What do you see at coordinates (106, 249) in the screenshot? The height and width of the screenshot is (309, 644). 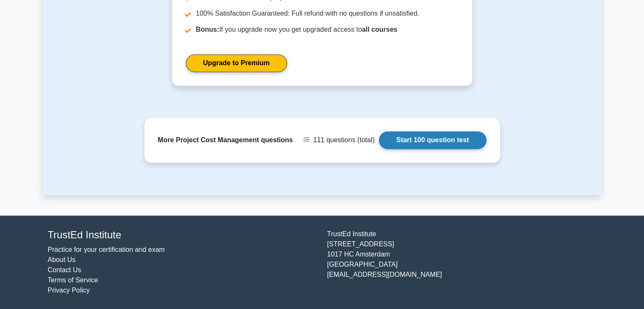 I see `a: Practice for your certification and exam` at bounding box center [106, 249].